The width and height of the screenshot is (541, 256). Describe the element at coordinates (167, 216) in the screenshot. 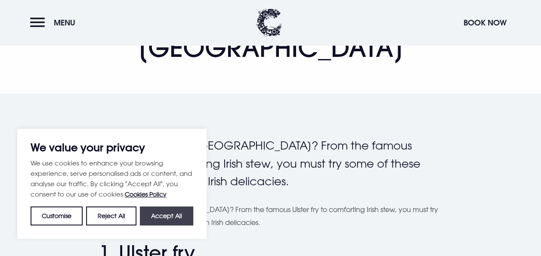

I see `button: Accept All` at that location.